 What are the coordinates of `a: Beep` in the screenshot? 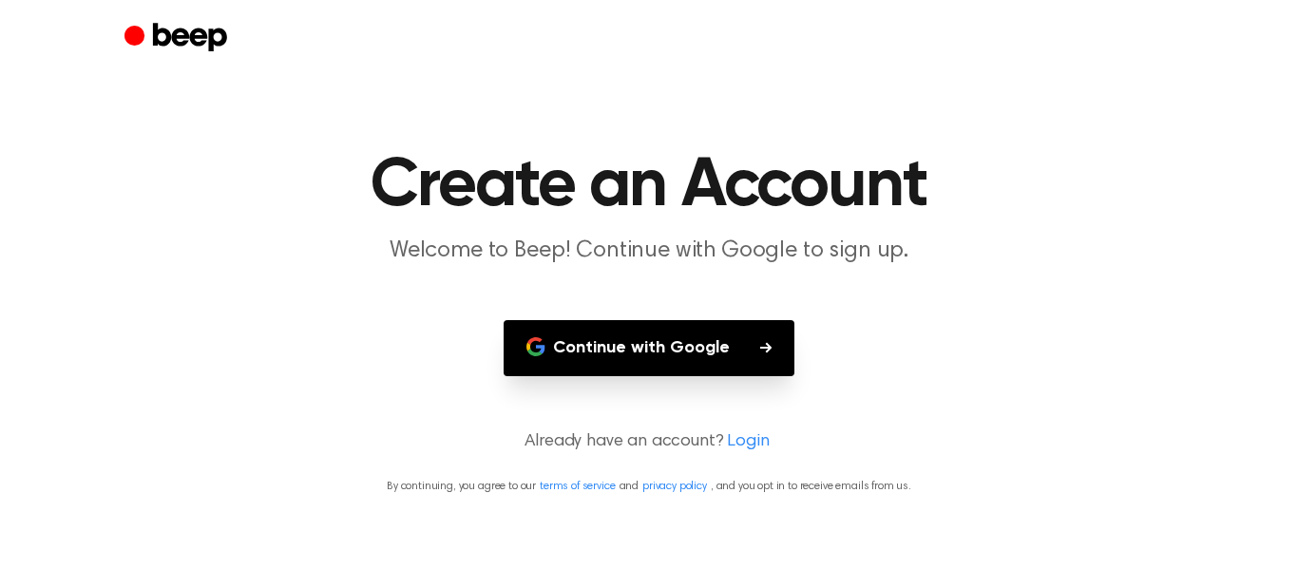 It's located at (178, 38).